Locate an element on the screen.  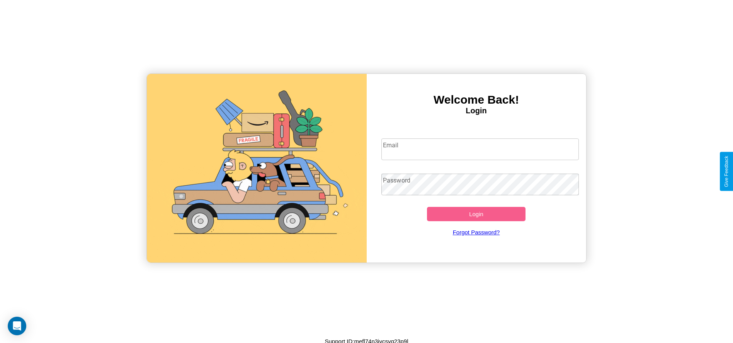
img: gif is located at coordinates (257, 168).